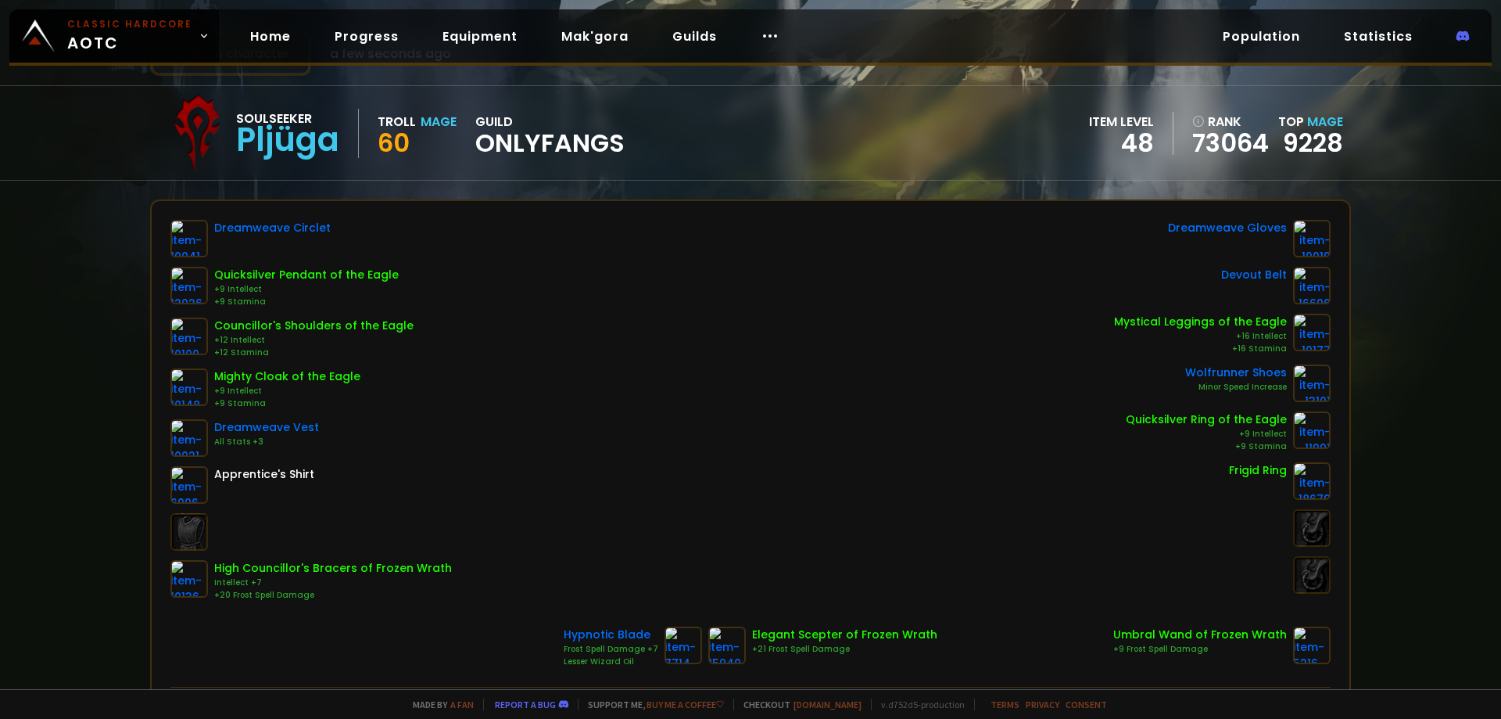 The width and height of the screenshot is (1501, 719). I want to click on div: Dreamweave Circlet, so click(272, 228).